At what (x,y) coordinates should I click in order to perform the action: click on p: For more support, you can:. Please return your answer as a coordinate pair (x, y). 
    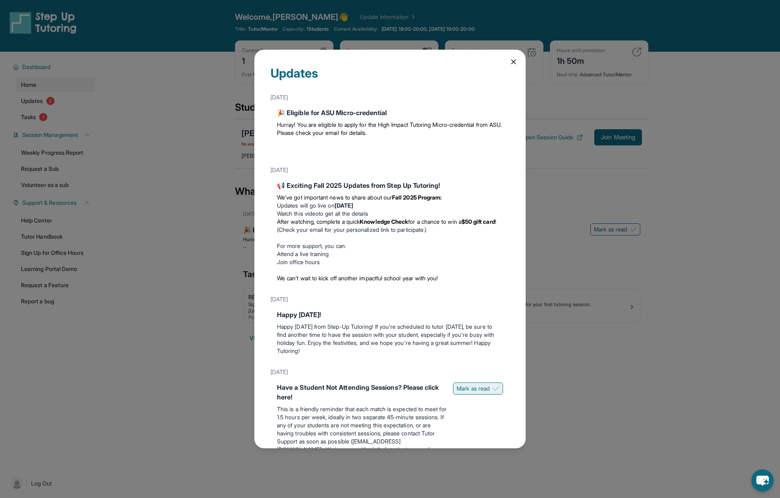
    Looking at the image, I should click on (390, 246).